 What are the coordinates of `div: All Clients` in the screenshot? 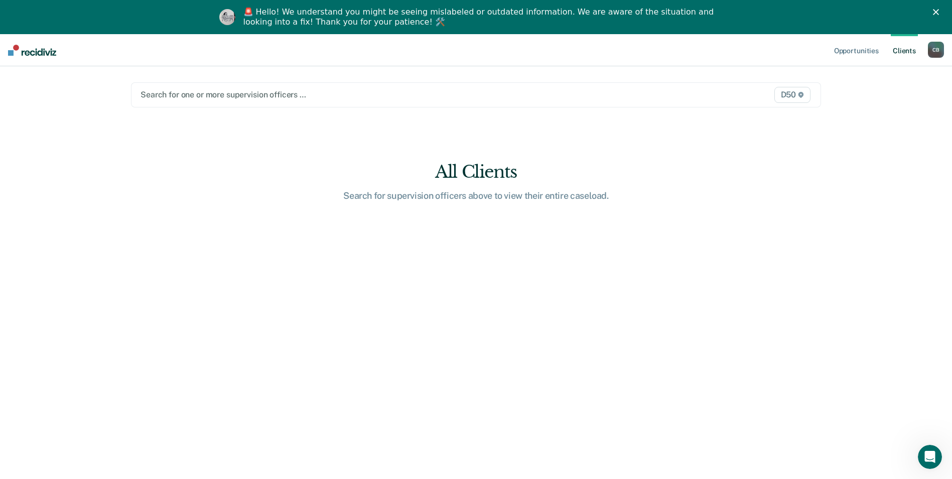 It's located at (476, 172).